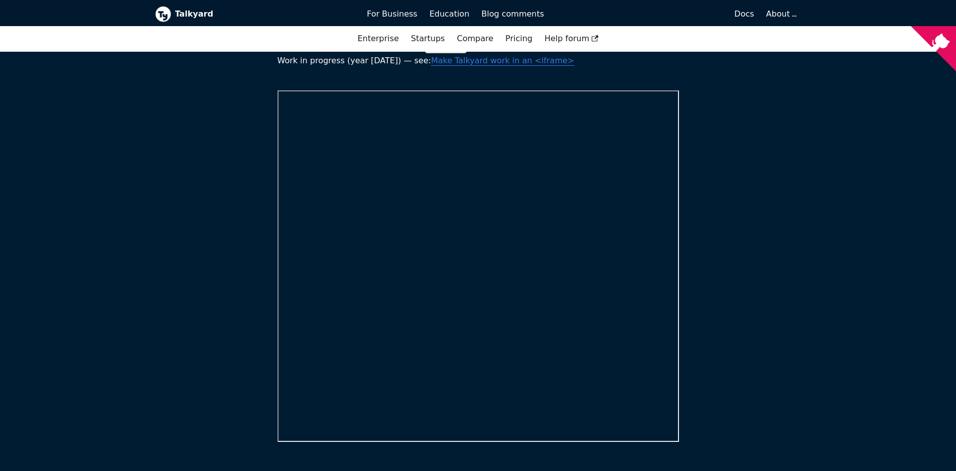 The width and height of the screenshot is (956, 471). Describe the element at coordinates (450, 14) in the screenshot. I see `span: Education` at that location.